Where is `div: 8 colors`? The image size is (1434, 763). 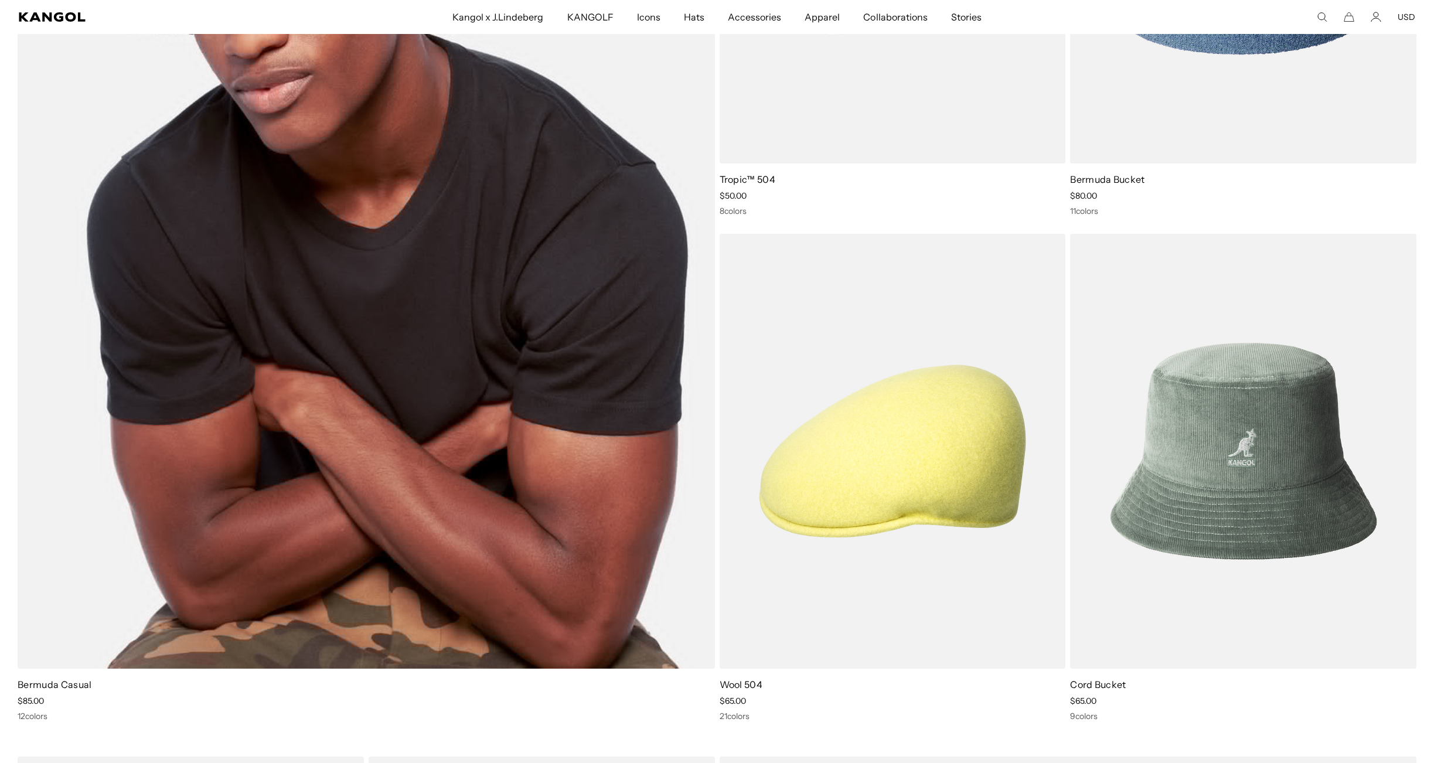
div: 8 colors is located at coordinates (892, 211).